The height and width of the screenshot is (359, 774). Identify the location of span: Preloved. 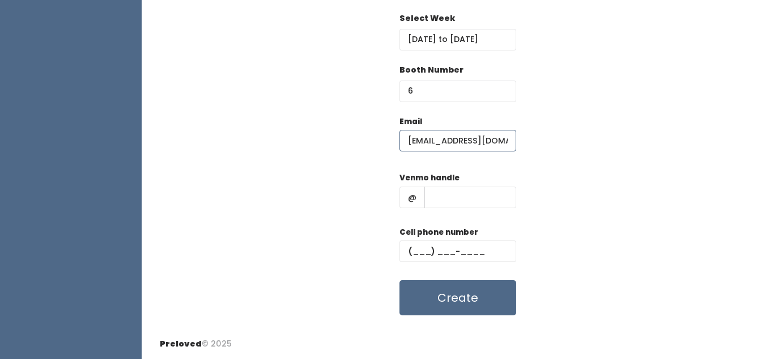
(181, 343).